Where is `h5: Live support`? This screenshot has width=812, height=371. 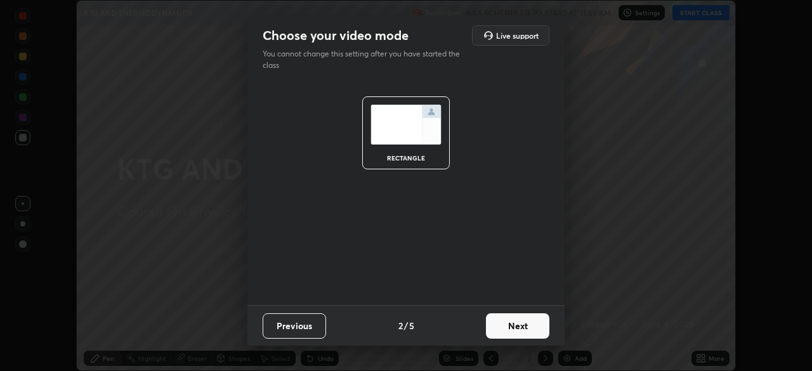 h5: Live support is located at coordinates (517, 36).